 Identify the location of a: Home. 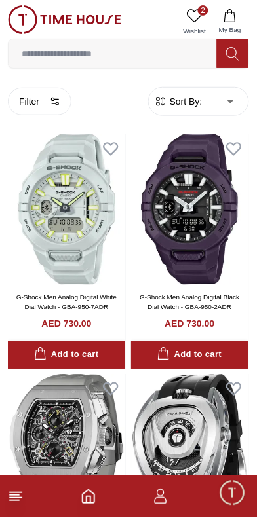
(88, 497).